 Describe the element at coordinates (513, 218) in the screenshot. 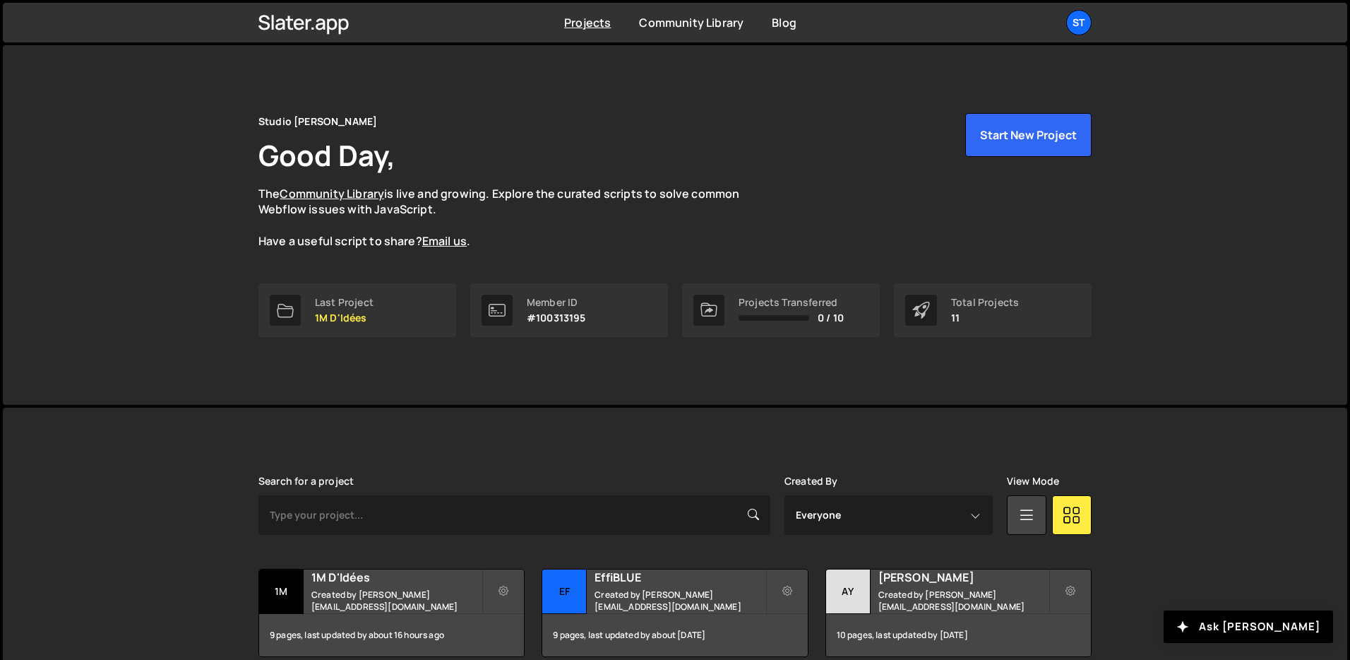

I see `p: The is live and growing. Explore the curated scripts to solve common Webflow issues with JavaScri...` at that location.